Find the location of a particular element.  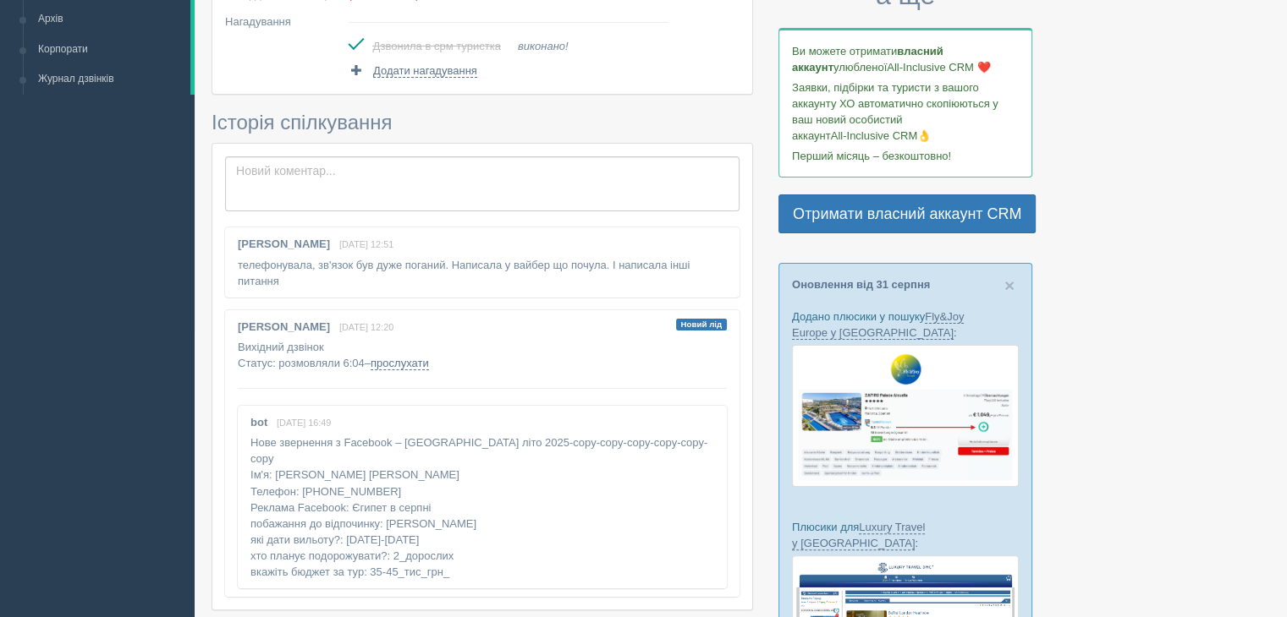

div: Вихідний дзвінок Статус: розмовляли 6:04 is located at coordinates (482, 453).